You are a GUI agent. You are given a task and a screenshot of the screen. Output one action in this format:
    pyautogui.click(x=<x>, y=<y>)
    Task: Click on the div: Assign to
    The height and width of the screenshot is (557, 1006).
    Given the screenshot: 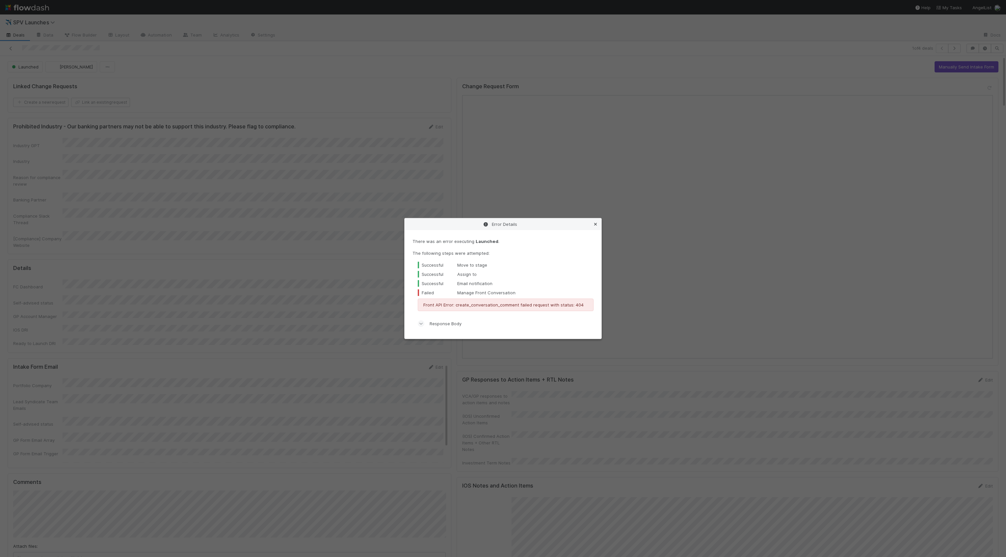 What is the action you would take?
    pyautogui.click(x=506, y=274)
    